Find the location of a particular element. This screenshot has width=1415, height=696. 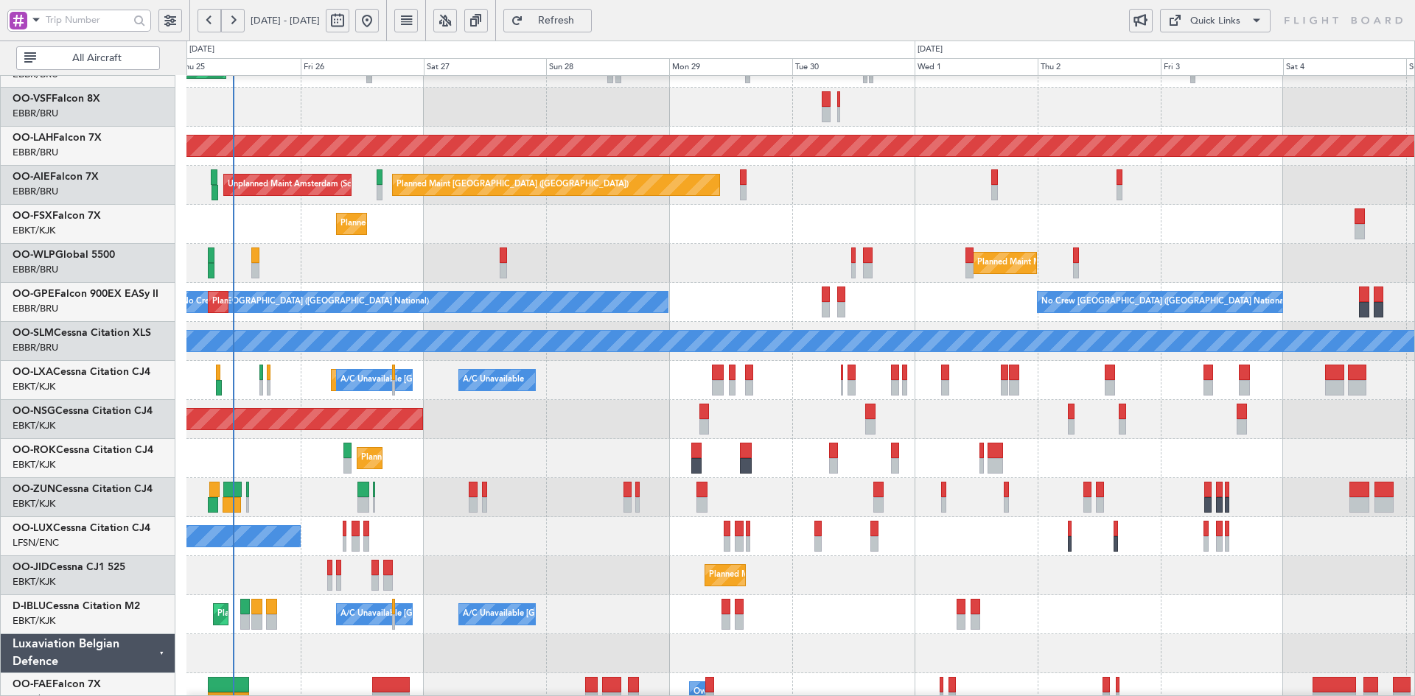

a: OO-ROKCessna Citation CJ4 is located at coordinates (83, 450).